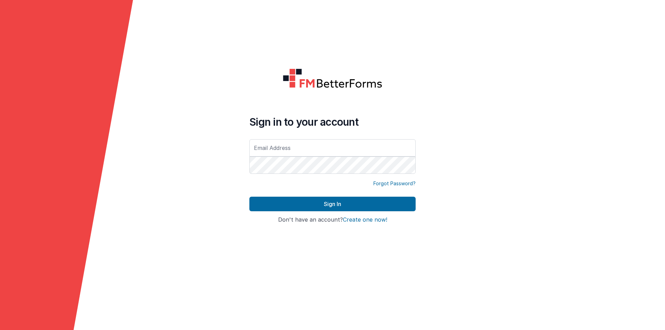 The width and height of the screenshot is (665, 330). I want to click on input: Email Address, so click(332, 148).